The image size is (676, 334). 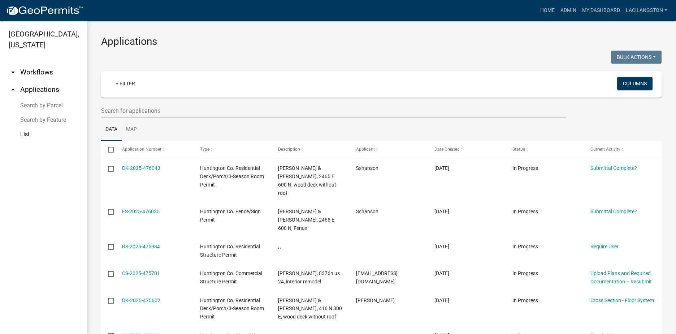 What do you see at coordinates (289, 149) in the screenshot?
I see `span: Description` at bounding box center [289, 149].